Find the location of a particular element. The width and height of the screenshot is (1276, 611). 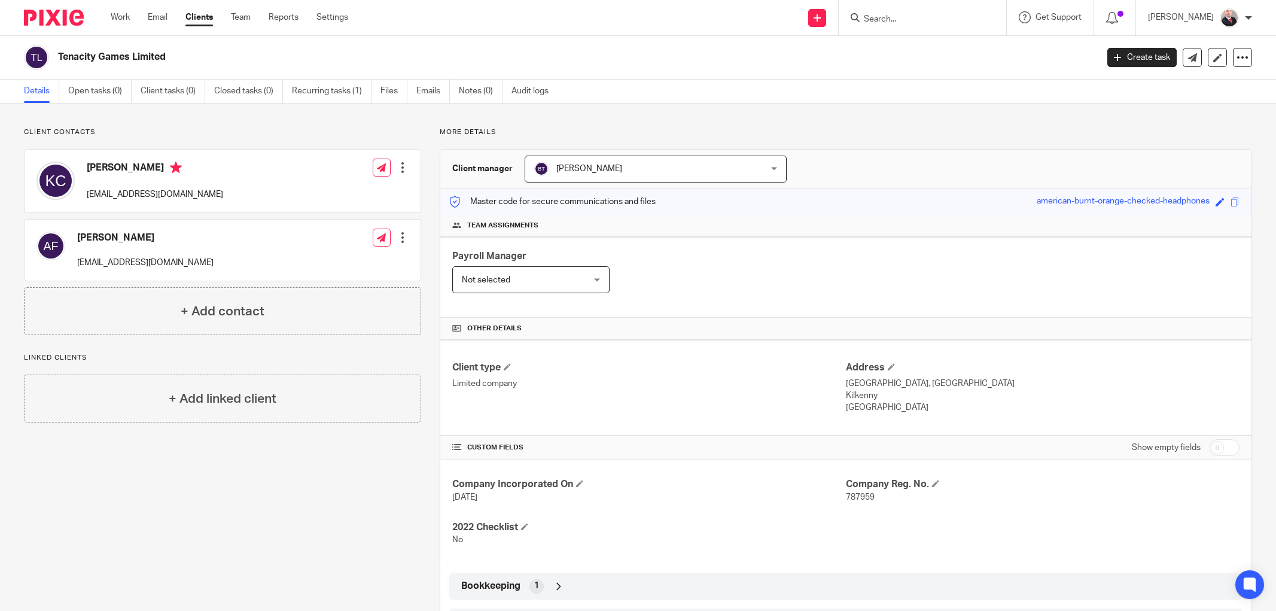

h4: Address is located at coordinates (1042, 367).